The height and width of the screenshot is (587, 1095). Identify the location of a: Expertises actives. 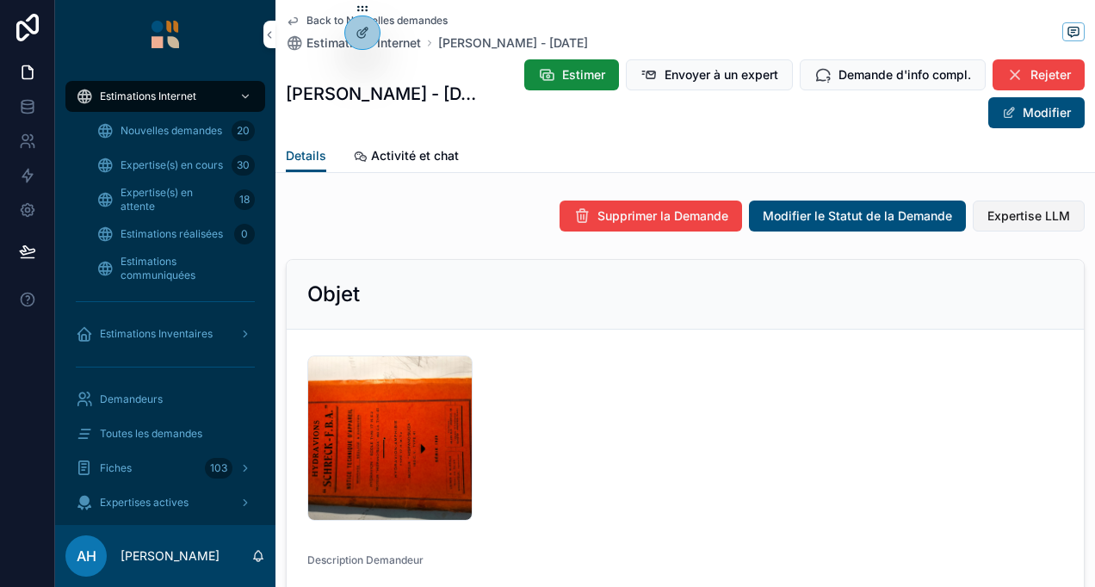
(165, 503).